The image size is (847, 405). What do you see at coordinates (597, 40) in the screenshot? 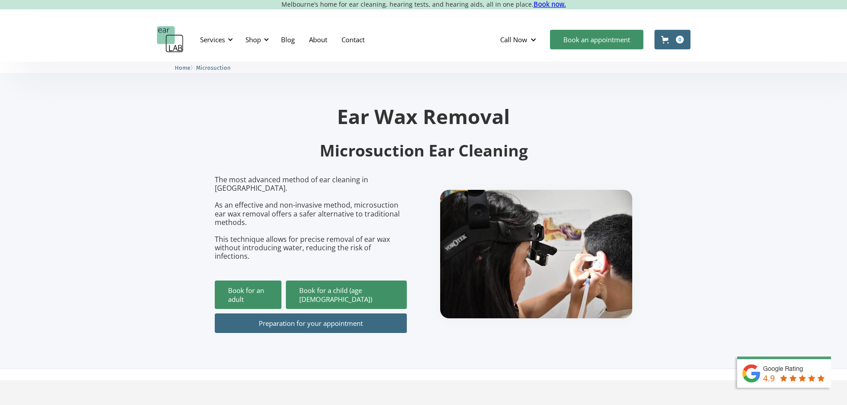
I see `a: Book an appointment` at bounding box center [597, 40].